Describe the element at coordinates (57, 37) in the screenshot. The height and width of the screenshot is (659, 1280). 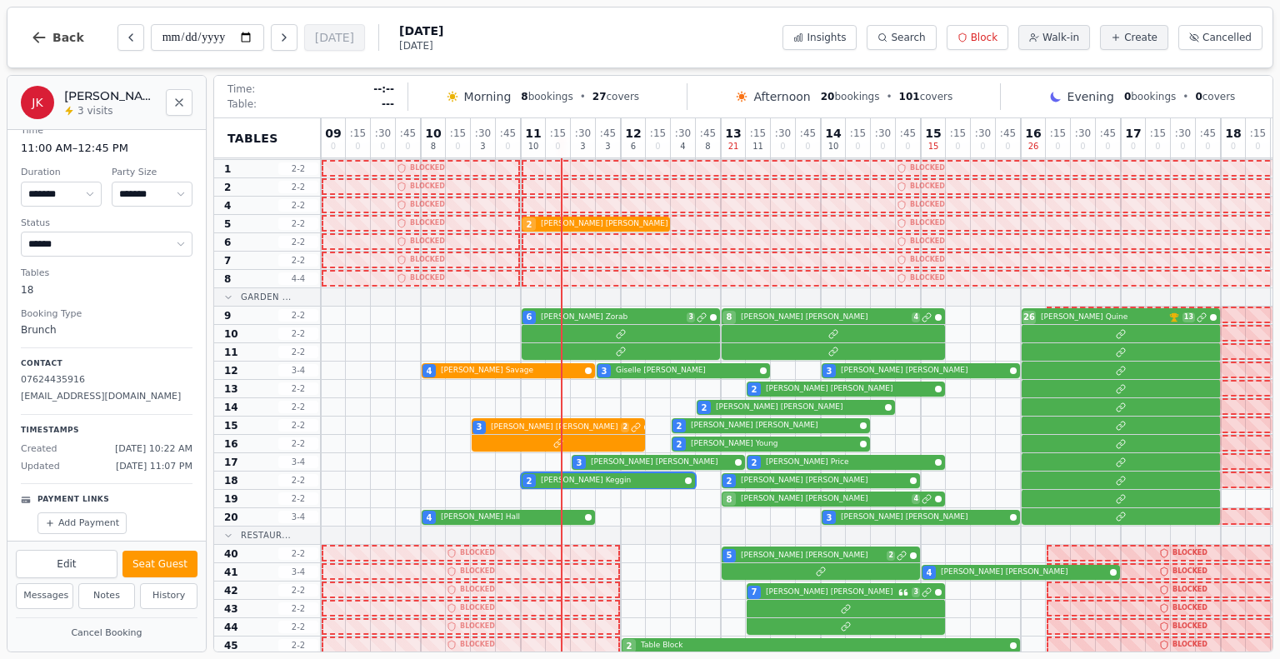
I see `button: Back` at that location.